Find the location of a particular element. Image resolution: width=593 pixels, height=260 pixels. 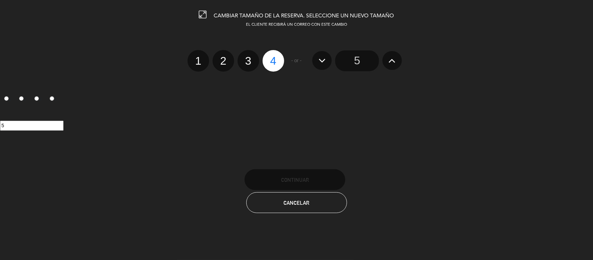

label: 1 is located at coordinates (198, 61).